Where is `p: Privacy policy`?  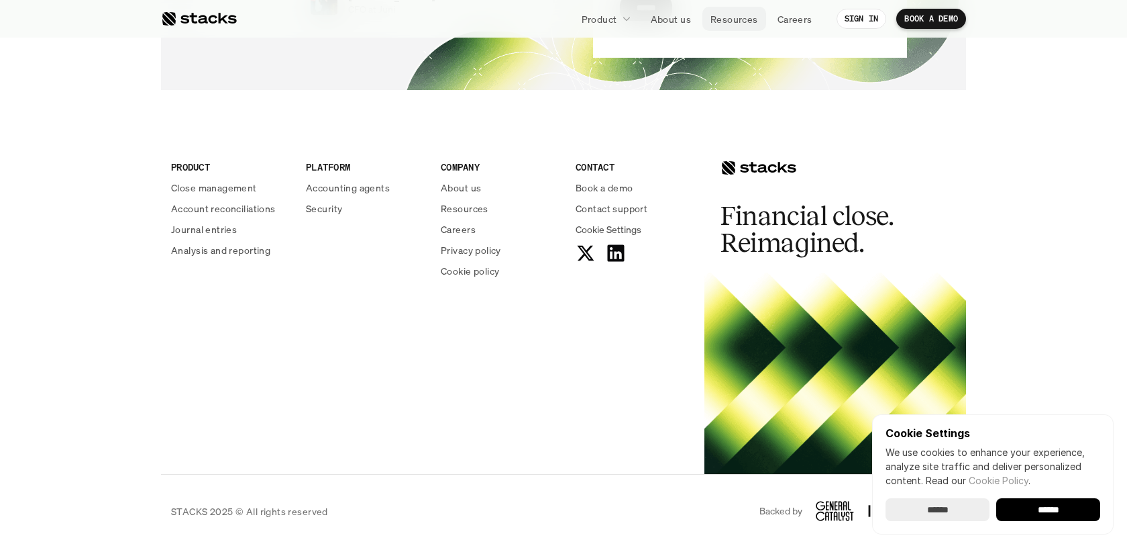
p: Privacy policy is located at coordinates (471, 250).